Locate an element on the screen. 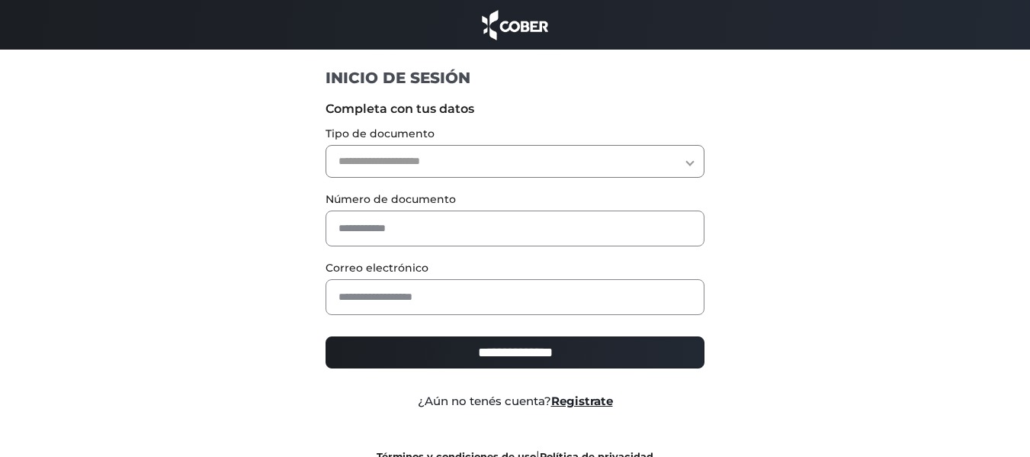 Image resolution: width=1030 pixels, height=457 pixels. label: Correo electrónico is located at coordinates (515, 268).